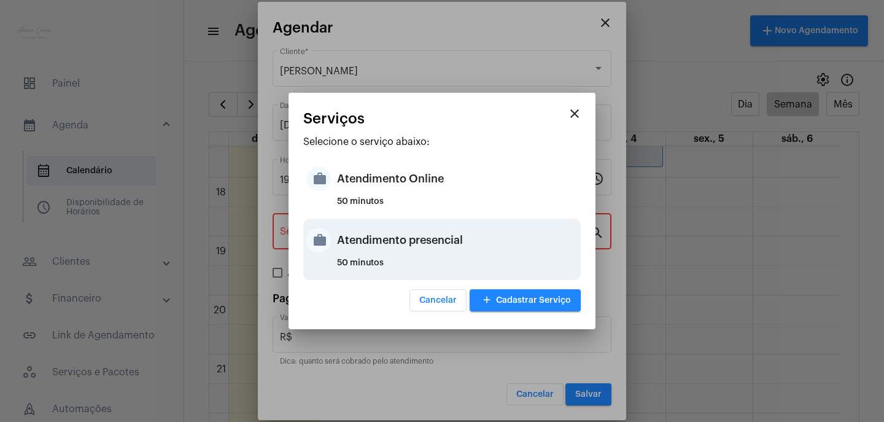 The height and width of the screenshot is (422, 884). What do you see at coordinates (457, 240) in the screenshot?
I see `div: Atendimento presencial` at bounding box center [457, 240].